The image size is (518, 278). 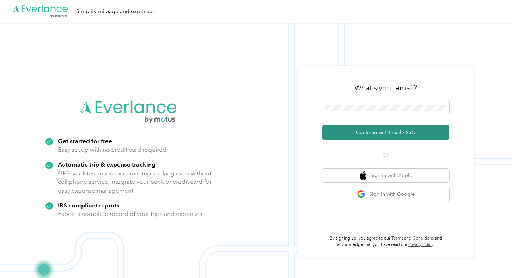 I want to click on img: apple logo, so click(x=363, y=175).